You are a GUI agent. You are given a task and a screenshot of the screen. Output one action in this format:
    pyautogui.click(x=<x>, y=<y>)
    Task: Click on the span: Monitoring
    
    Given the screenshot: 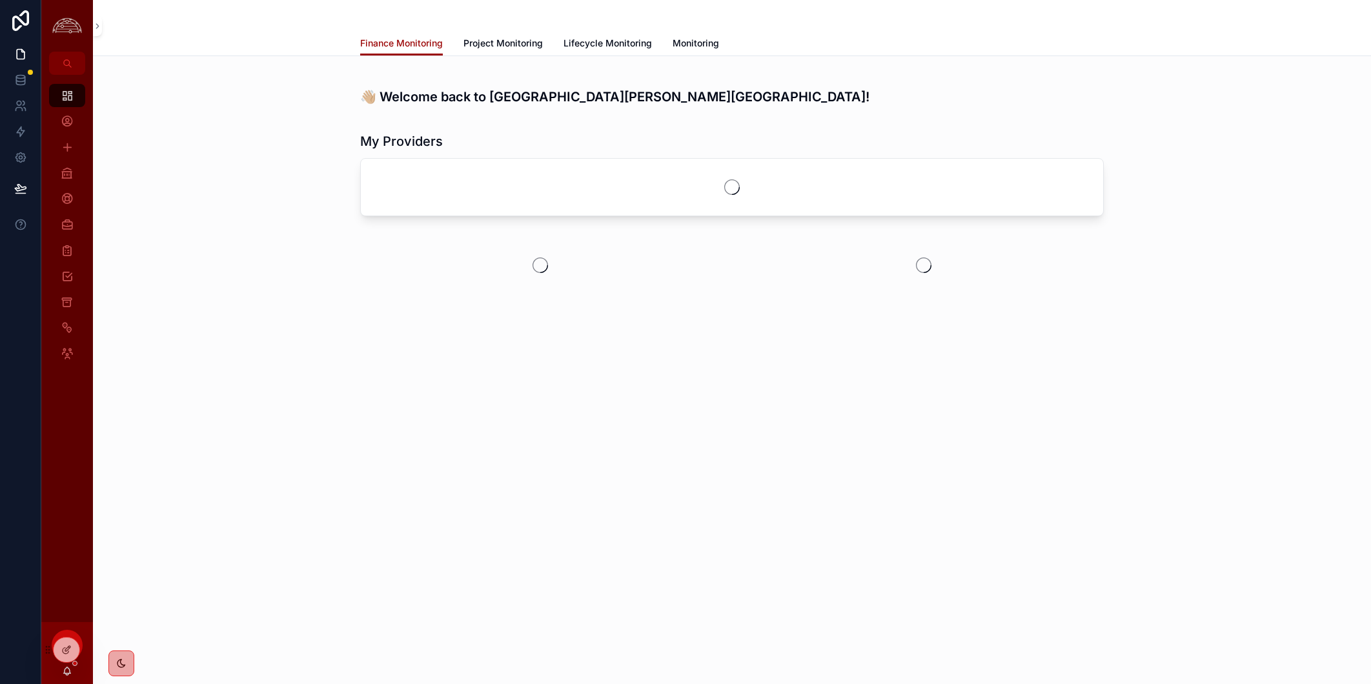 What is the action you would take?
    pyautogui.click(x=696, y=43)
    